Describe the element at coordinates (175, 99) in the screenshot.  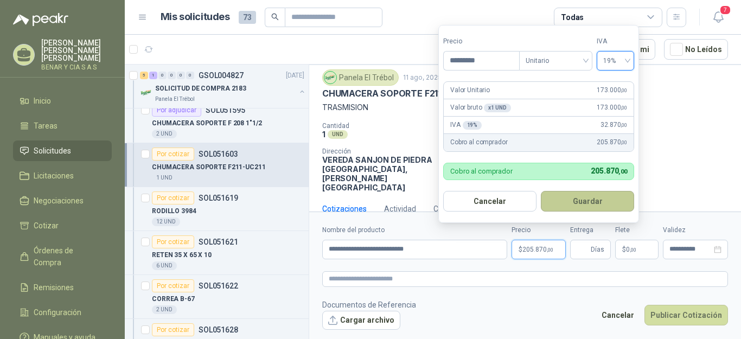
I see `p: Panela El Trébol` at that location.